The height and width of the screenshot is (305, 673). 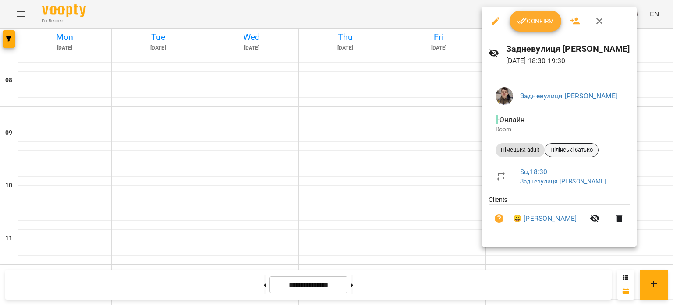 What do you see at coordinates (559, 215) in the screenshot?
I see `ul: Clients` at bounding box center [559, 215].